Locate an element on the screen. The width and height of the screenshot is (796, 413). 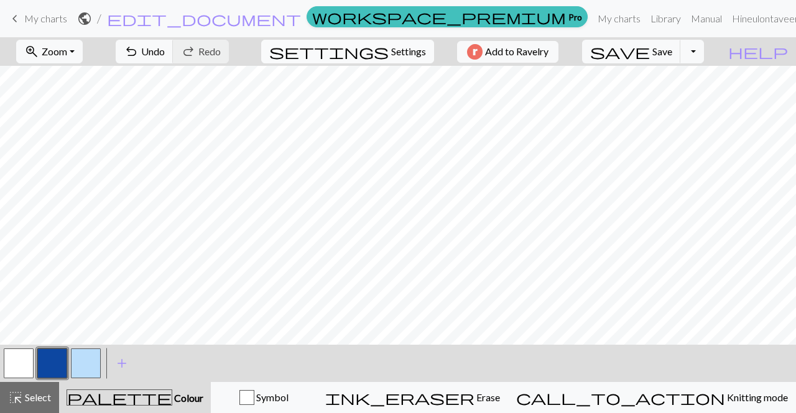
span: ink_eraser is located at coordinates (400, 398).